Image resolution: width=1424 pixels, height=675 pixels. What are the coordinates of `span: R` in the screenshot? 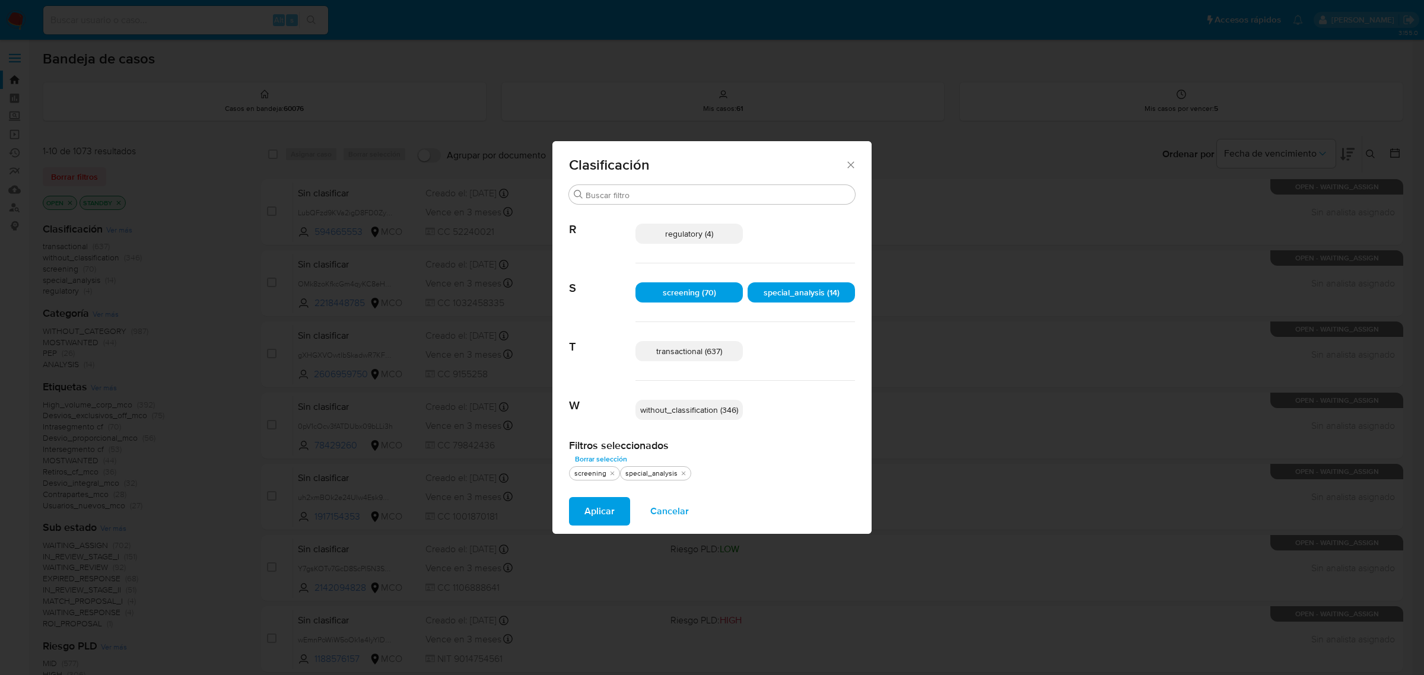 It's located at (602, 221).